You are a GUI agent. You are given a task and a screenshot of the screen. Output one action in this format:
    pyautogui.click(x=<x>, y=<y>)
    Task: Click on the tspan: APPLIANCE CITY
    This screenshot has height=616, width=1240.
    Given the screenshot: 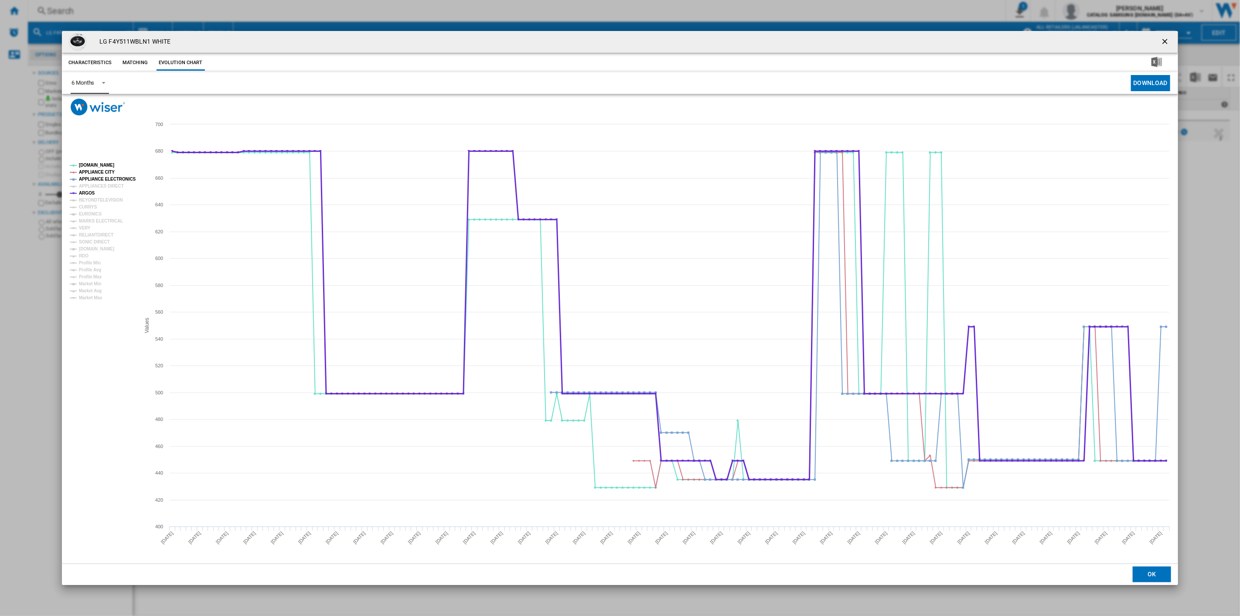 What is the action you would take?
    pyautogui.click(x=97, y=172)
    